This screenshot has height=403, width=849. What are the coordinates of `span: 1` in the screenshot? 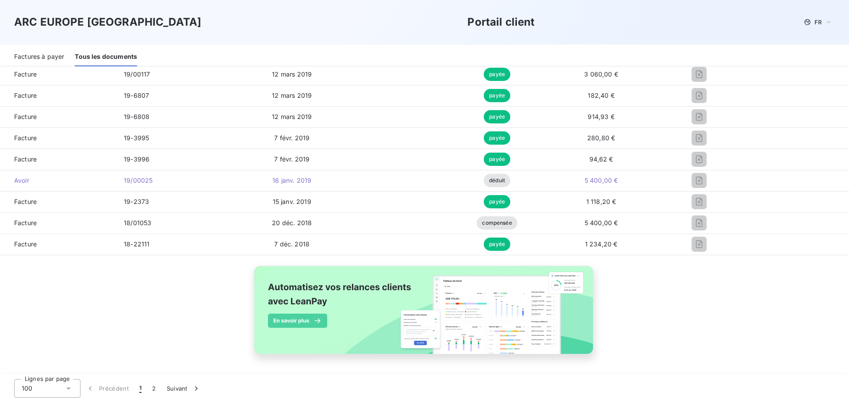 It's located at (140, 388).